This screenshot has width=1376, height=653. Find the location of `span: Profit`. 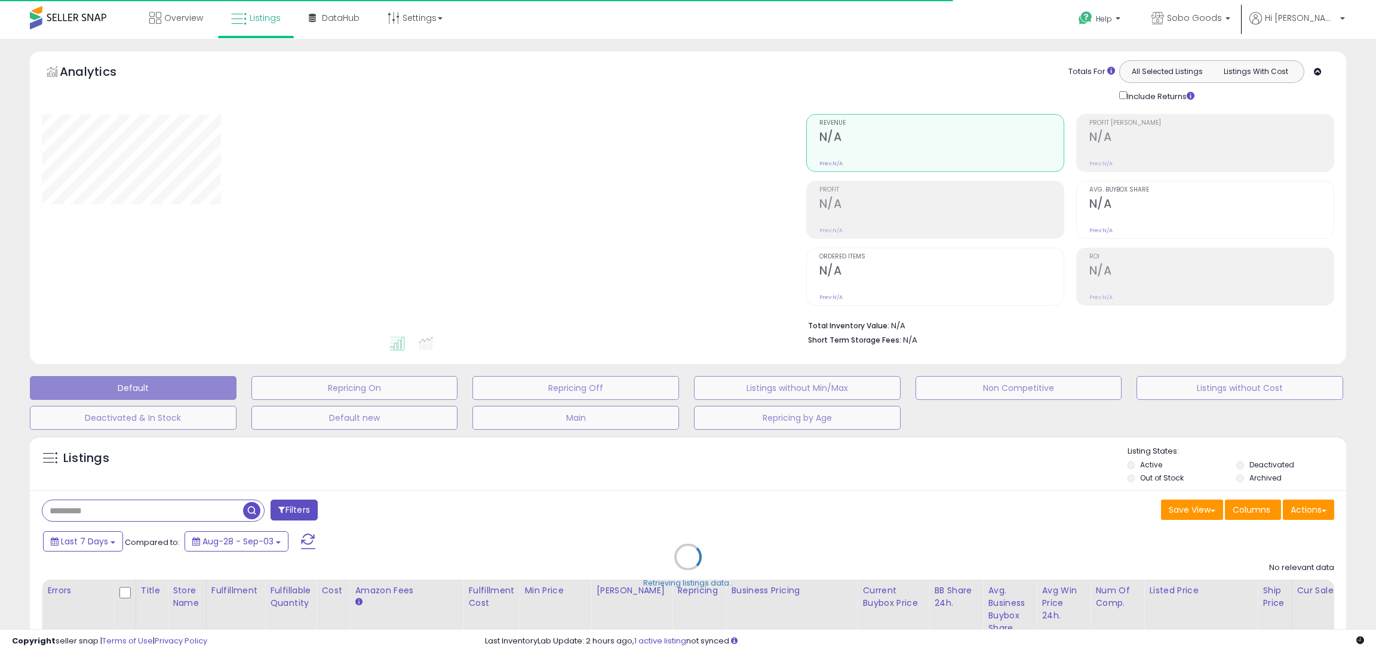

span: Profit is located at coordinates (941, 190).